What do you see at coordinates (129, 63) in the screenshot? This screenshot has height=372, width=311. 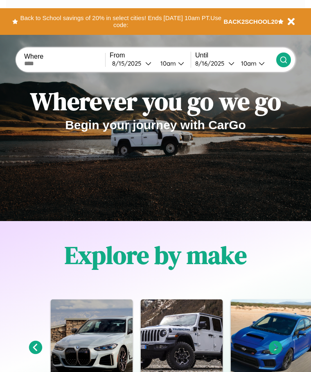 I see `div: 8 / 15 / 2025` at bounding box center [129, 63].